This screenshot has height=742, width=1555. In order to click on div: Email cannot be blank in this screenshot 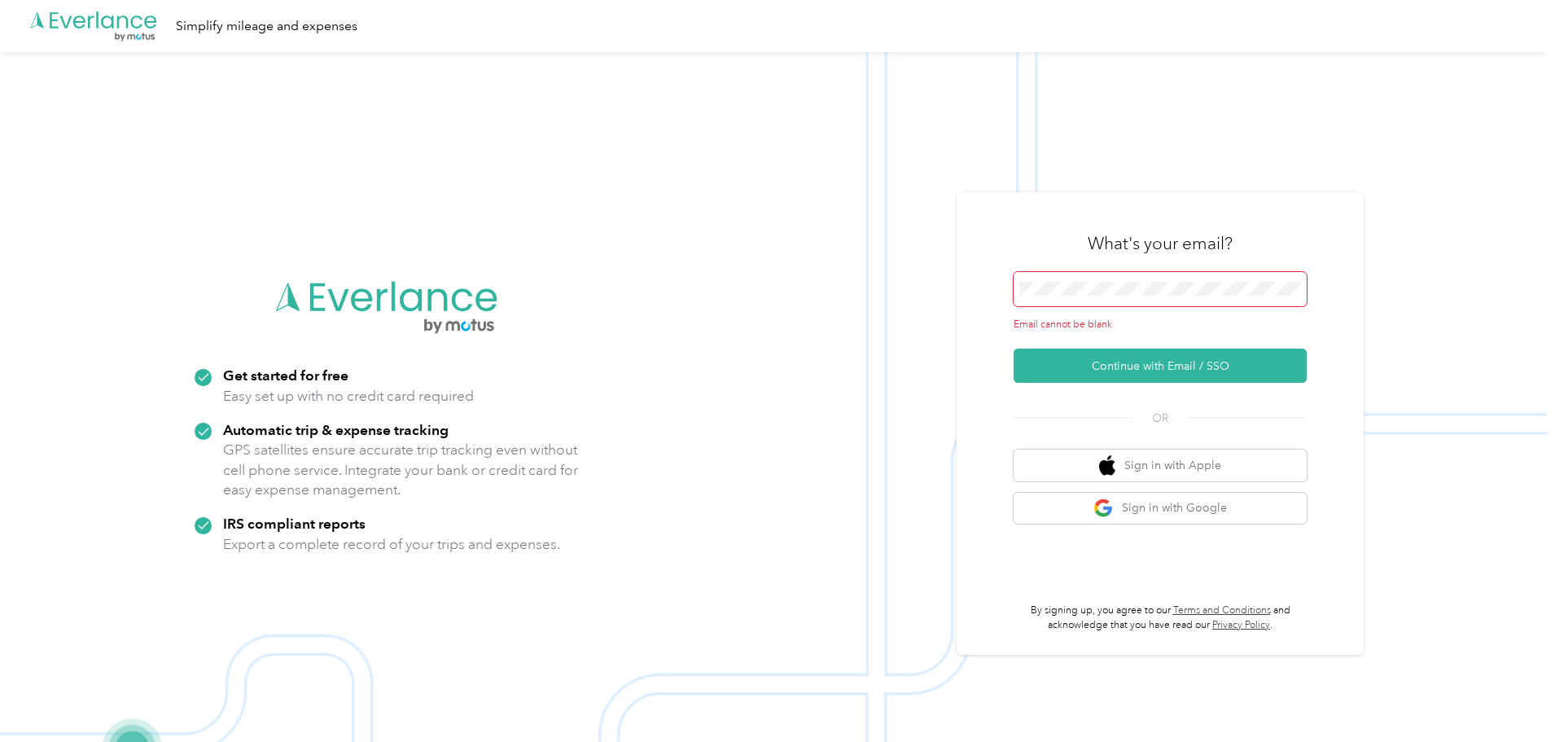, I will do `click(1160, 325)`.